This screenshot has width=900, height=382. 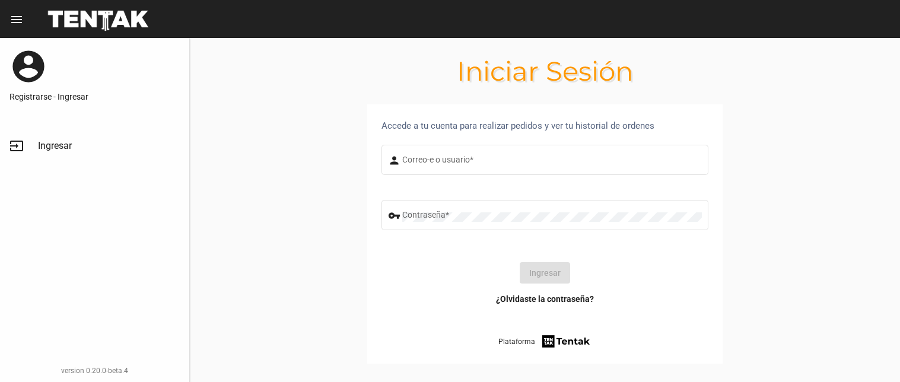 I want to click on a: Registrarse - Ingresar, so click(x=94, y=97).